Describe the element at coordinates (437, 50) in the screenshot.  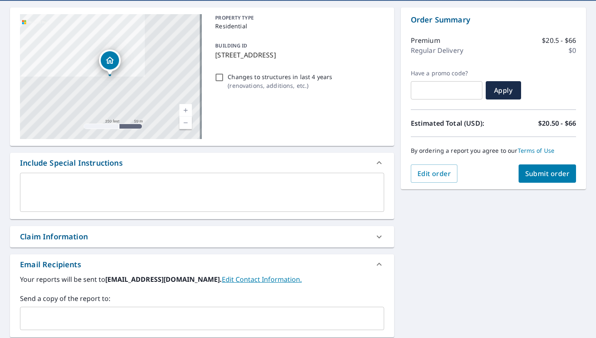
I see `p: Regular Delivery` at that location.